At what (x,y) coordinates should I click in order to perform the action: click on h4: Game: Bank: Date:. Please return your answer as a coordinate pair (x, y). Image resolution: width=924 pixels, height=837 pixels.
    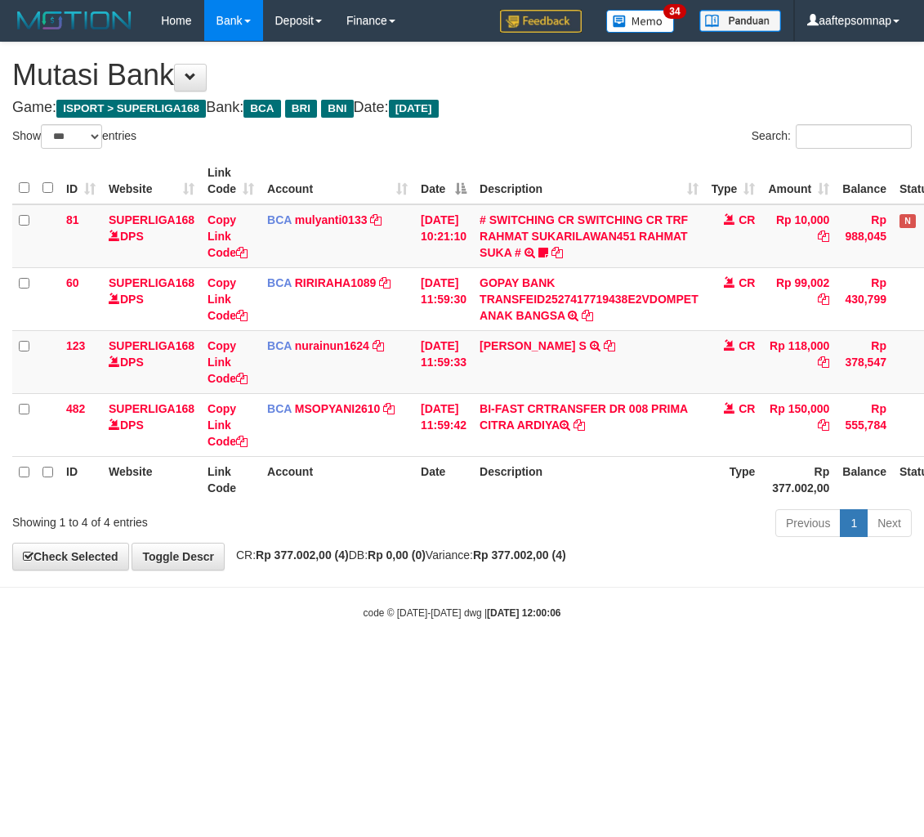
    Looking at the image, I should click on (462, 108).